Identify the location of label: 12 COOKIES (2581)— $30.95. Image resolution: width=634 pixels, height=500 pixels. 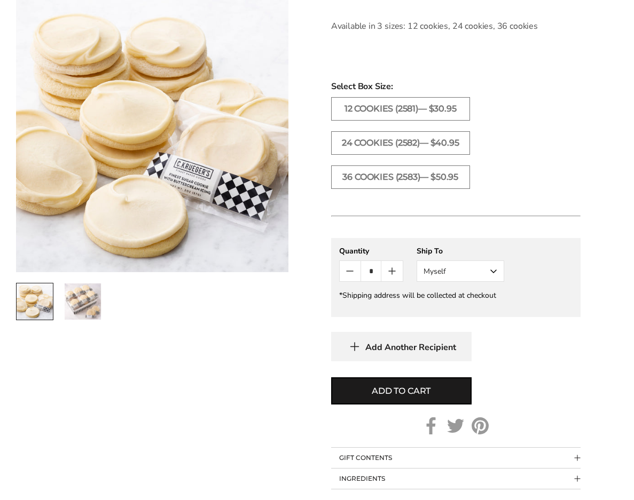
(401, 109).